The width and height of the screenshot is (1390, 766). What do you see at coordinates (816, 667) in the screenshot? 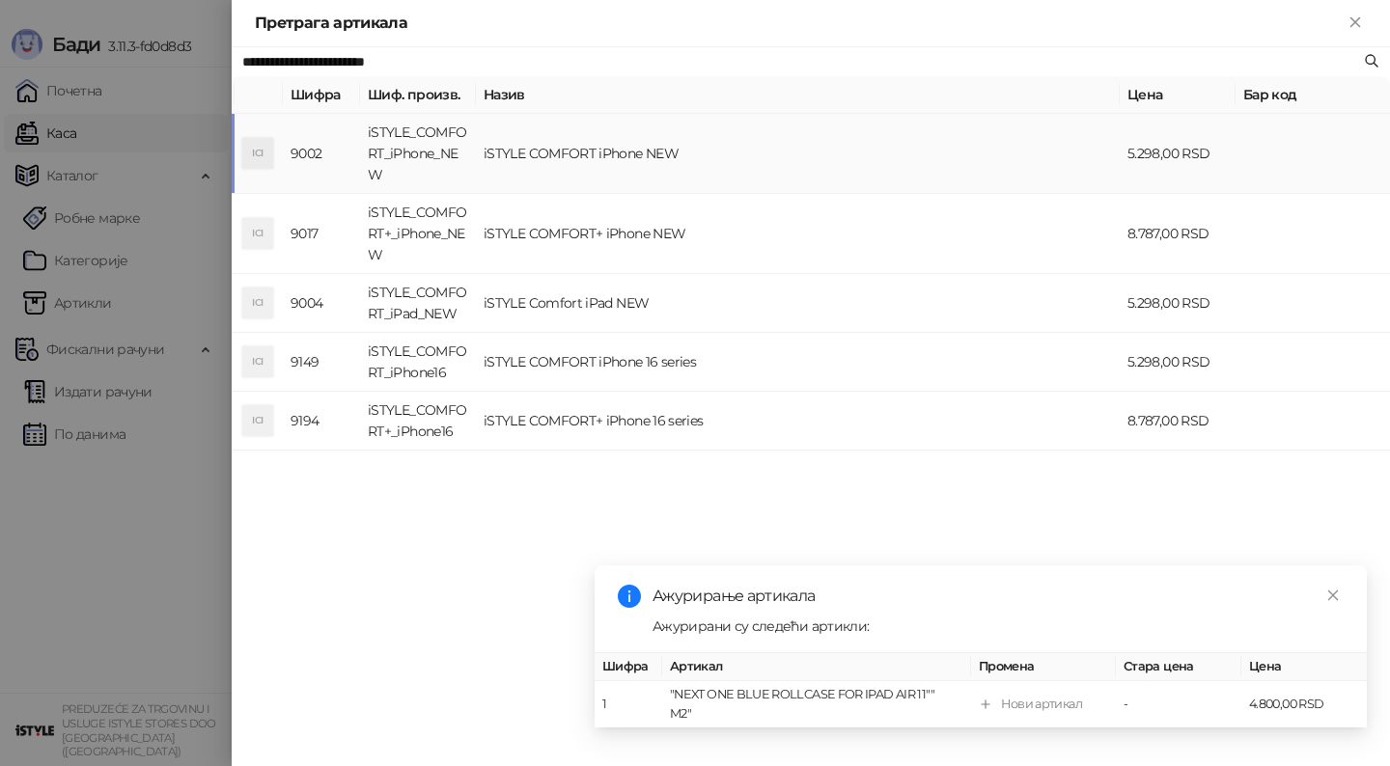
I see `th: Артикал` at bounding box center [816, 667].